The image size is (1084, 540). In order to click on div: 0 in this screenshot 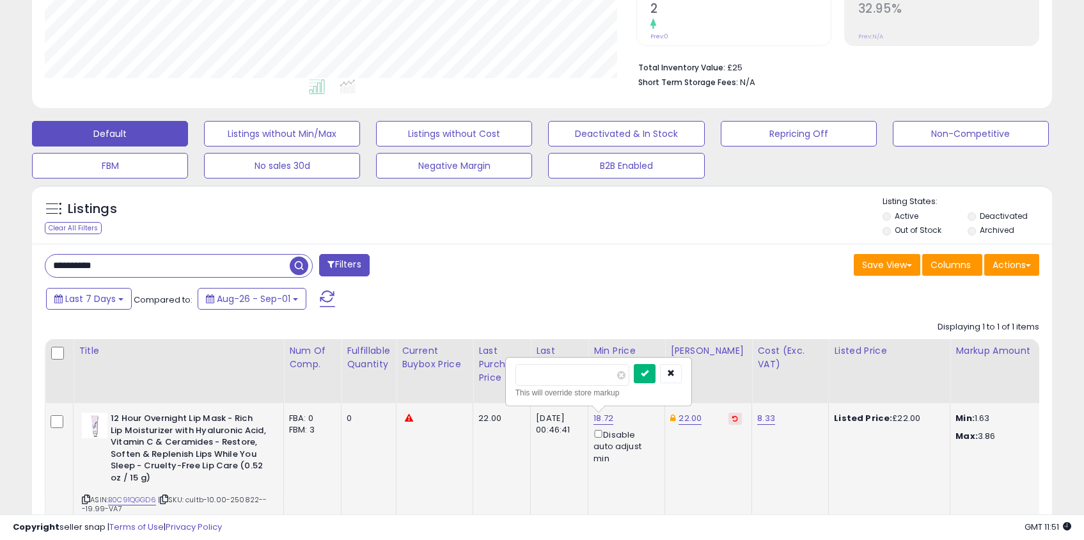, I will do `click(367, 418)`.